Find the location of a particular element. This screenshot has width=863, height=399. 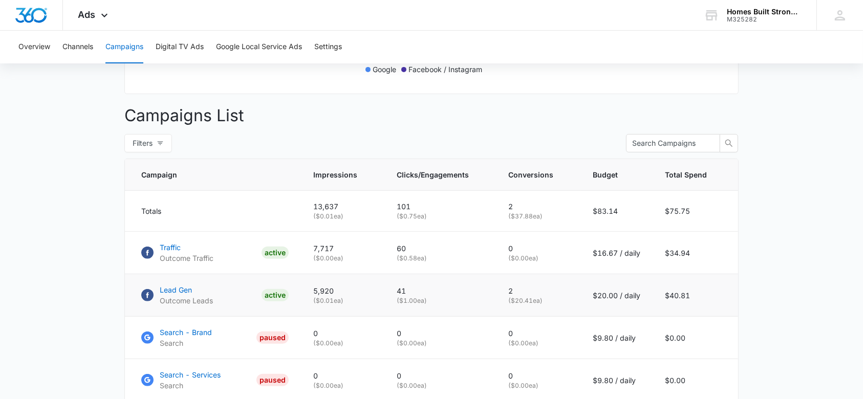

p: ( $37.88 ea) is located at coordinates (538, 216).